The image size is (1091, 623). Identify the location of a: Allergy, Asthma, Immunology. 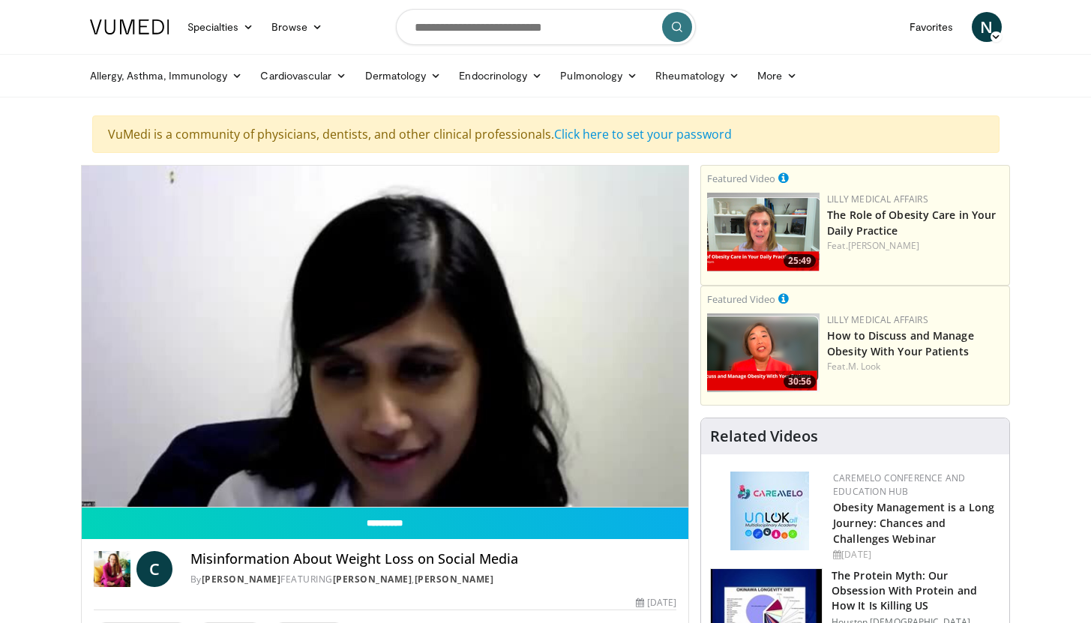
(166, 76).